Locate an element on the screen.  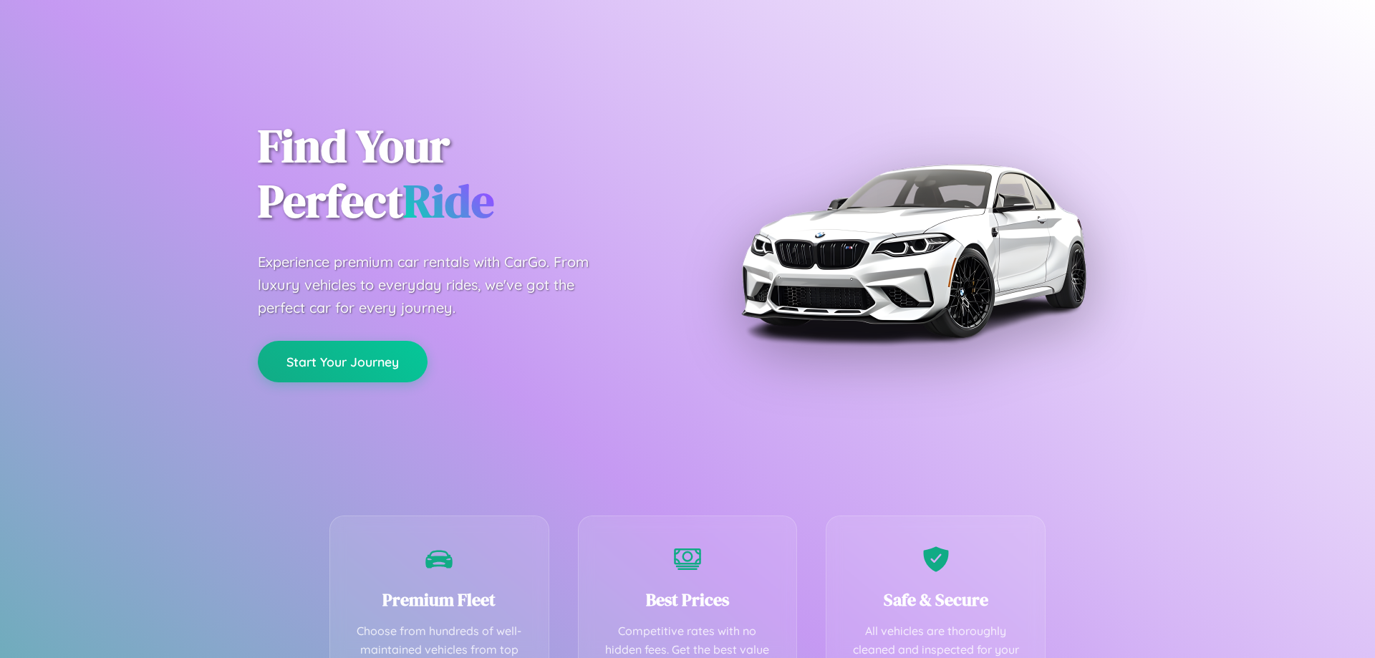
button: Start Your Journey is located at coordinates (342, 362).